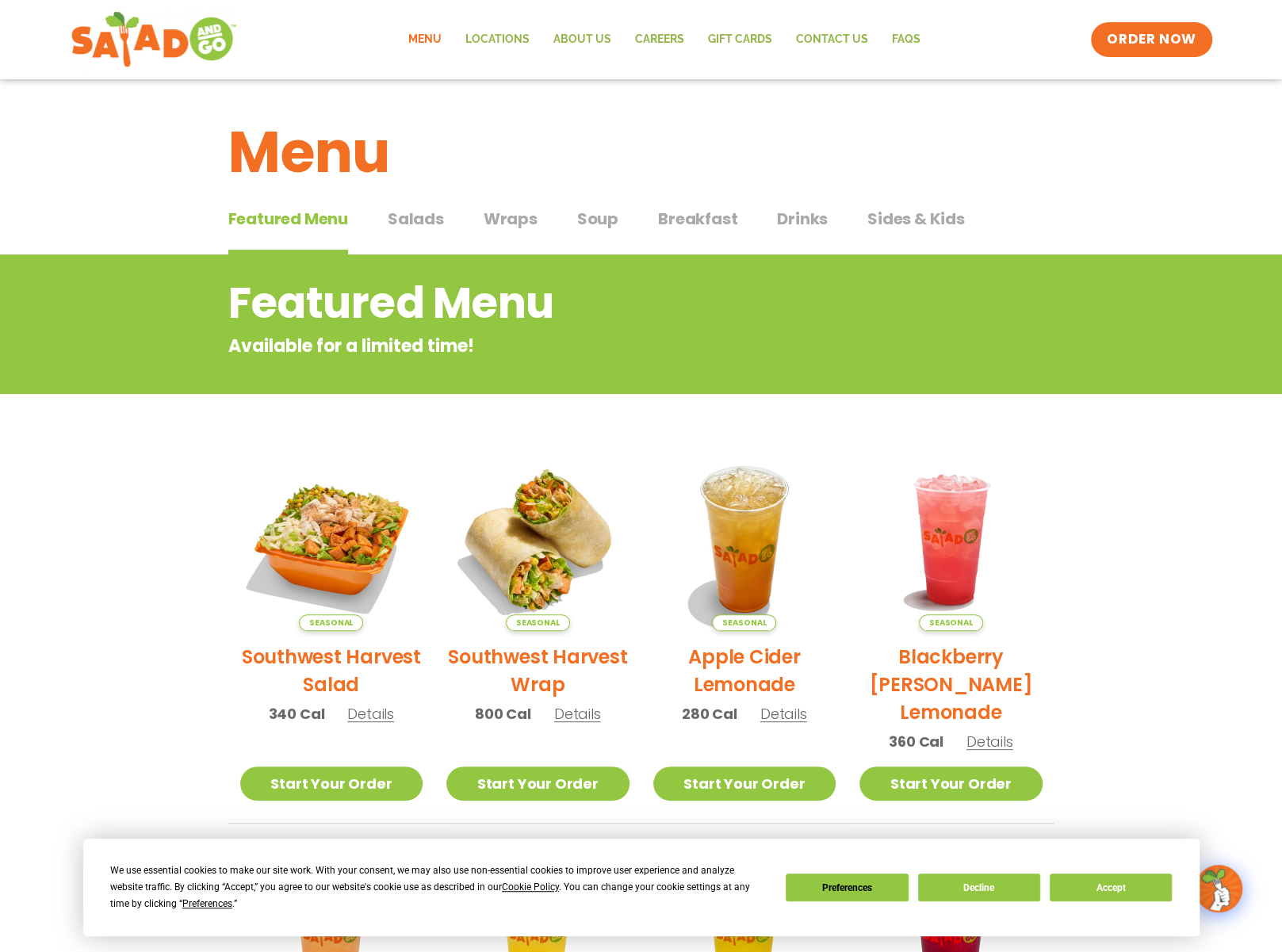 The width and height of the screenshot is (1282, 952). Describe the element at coordinates (950, 539) in the screenshot. I see `img: Product photo for Blackberry Bramble Lemonade` at that location.